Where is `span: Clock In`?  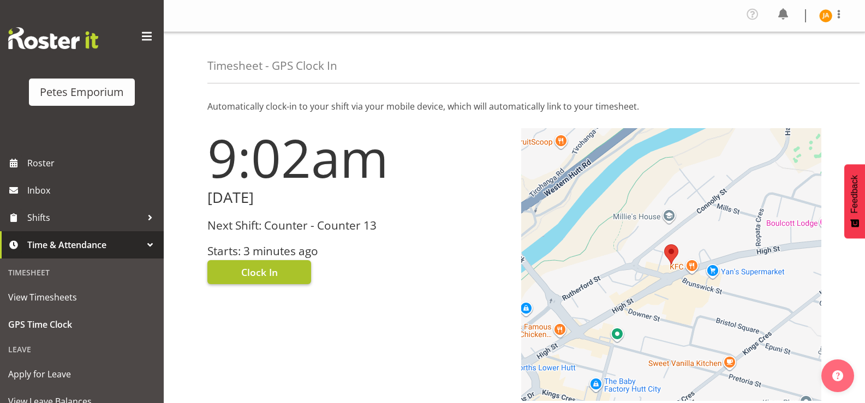
span: Clock In is located at coordinates (259, 272).